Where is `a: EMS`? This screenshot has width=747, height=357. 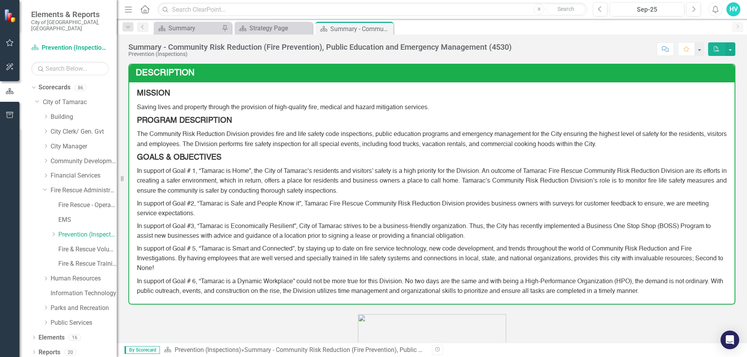
a: EMS is located at coordinates (87, 220).